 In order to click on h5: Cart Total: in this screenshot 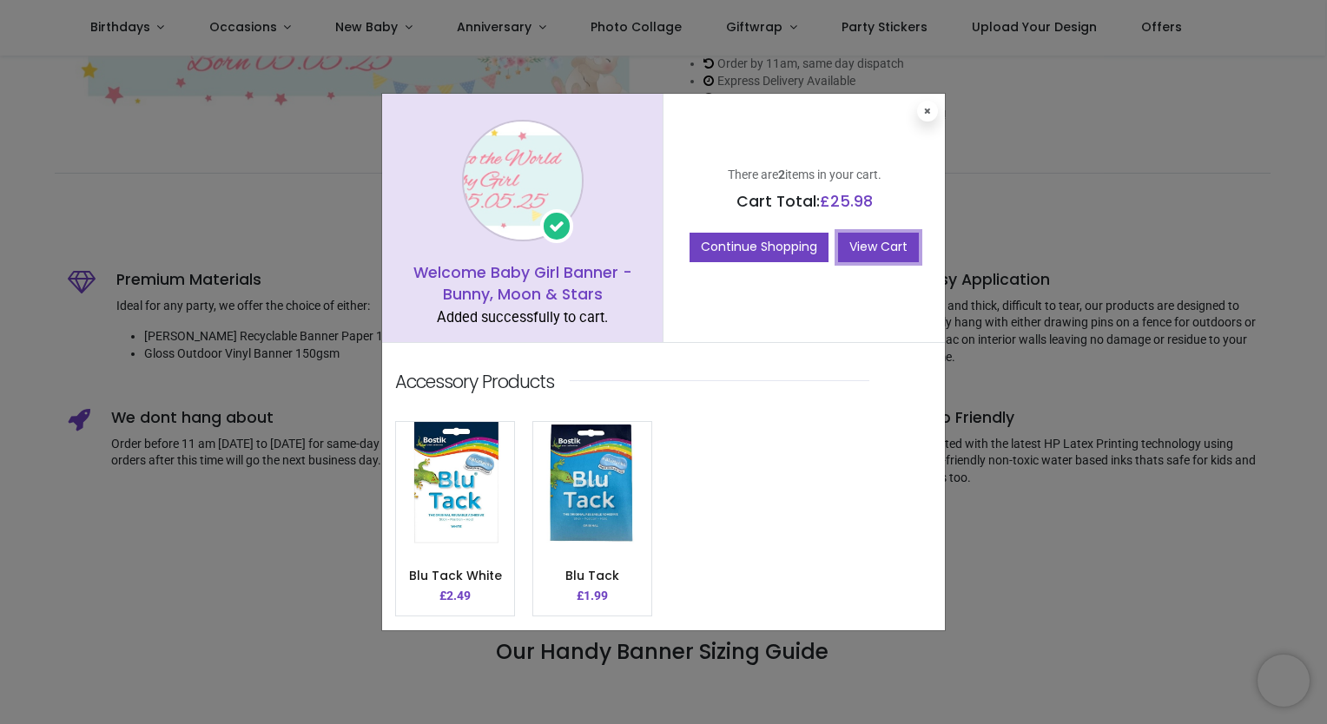, I will do `click(804, 201)`.